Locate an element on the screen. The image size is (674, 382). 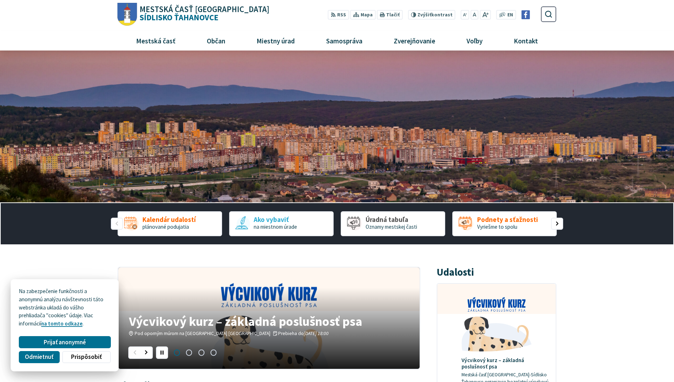
a: Kalendár udalostí plánované podujatia is located at coordinates (170, 223).